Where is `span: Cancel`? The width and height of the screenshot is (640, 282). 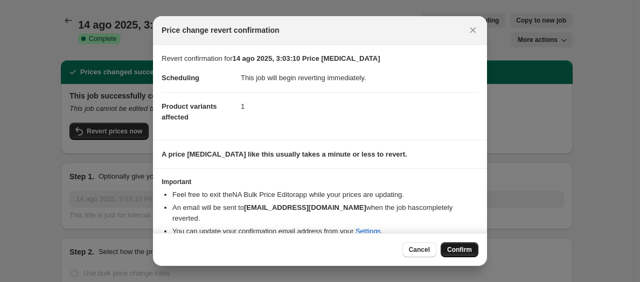
span: Cancel is located at coordinates (419, 250).